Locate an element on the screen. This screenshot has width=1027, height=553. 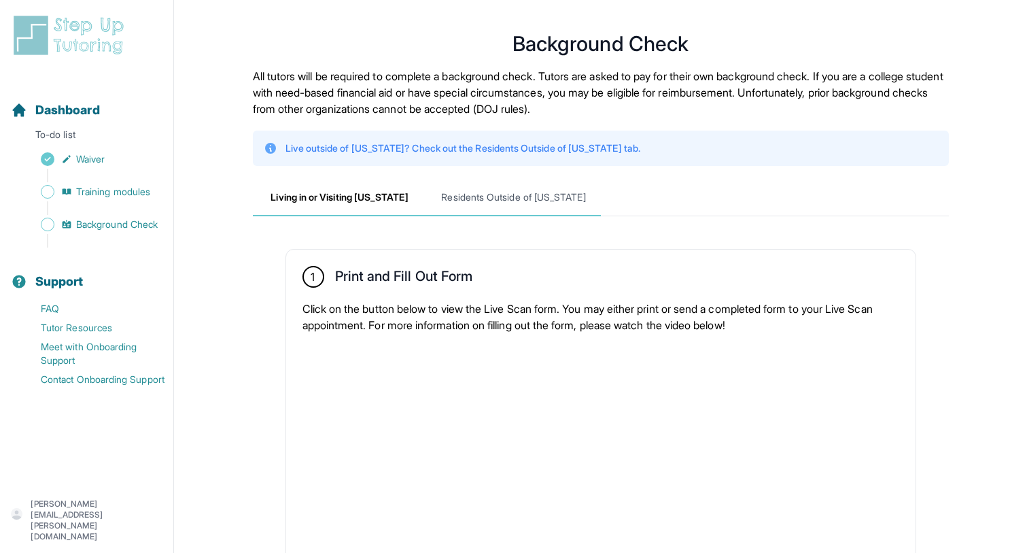
h2: Print and Fill Out Form is located at coordinates (404, 279).